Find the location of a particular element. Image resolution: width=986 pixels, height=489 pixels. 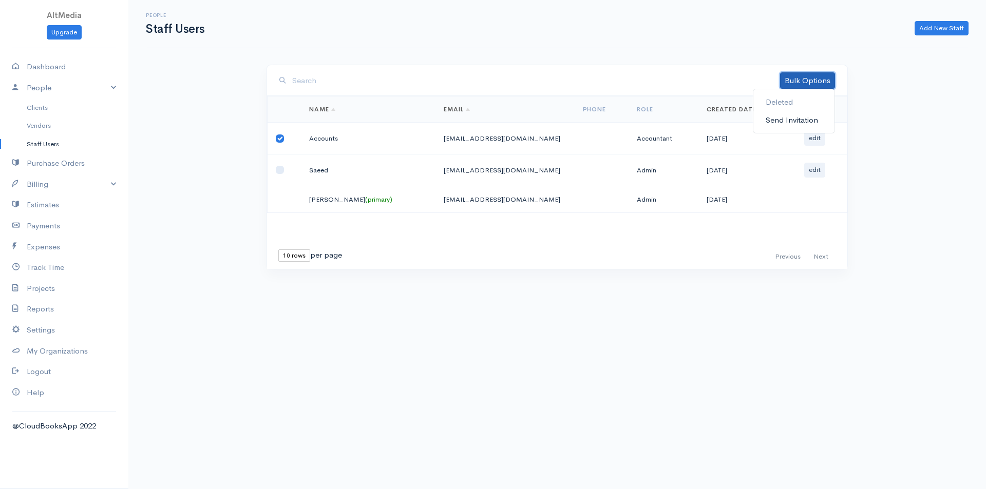

th: Role is located at coordinates (664, 109).